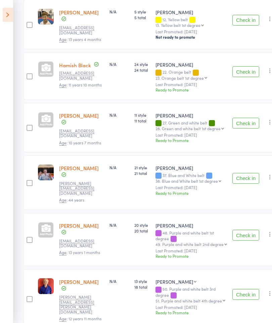 Image resolution: width=272 pixels, height=323 pixels. I want to click on span: 5 total, so click(142, 17).